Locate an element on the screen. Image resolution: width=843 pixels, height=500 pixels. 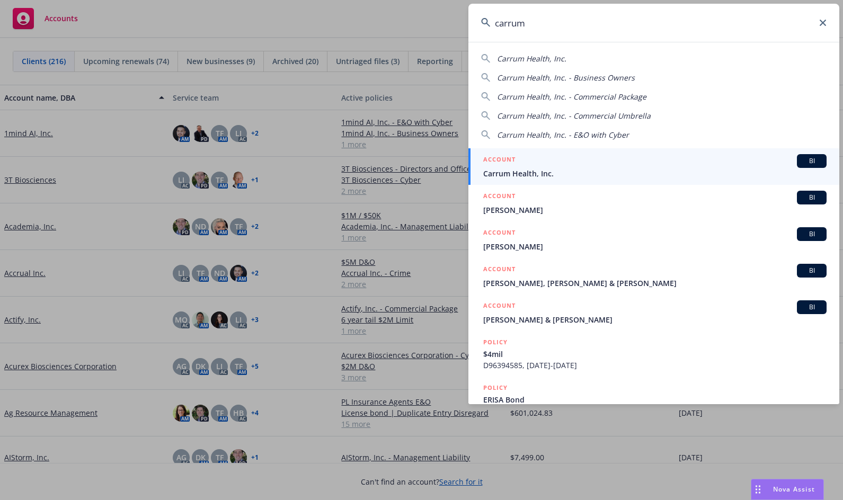
span: ERISA Bond is located at coordinates (655, 399).